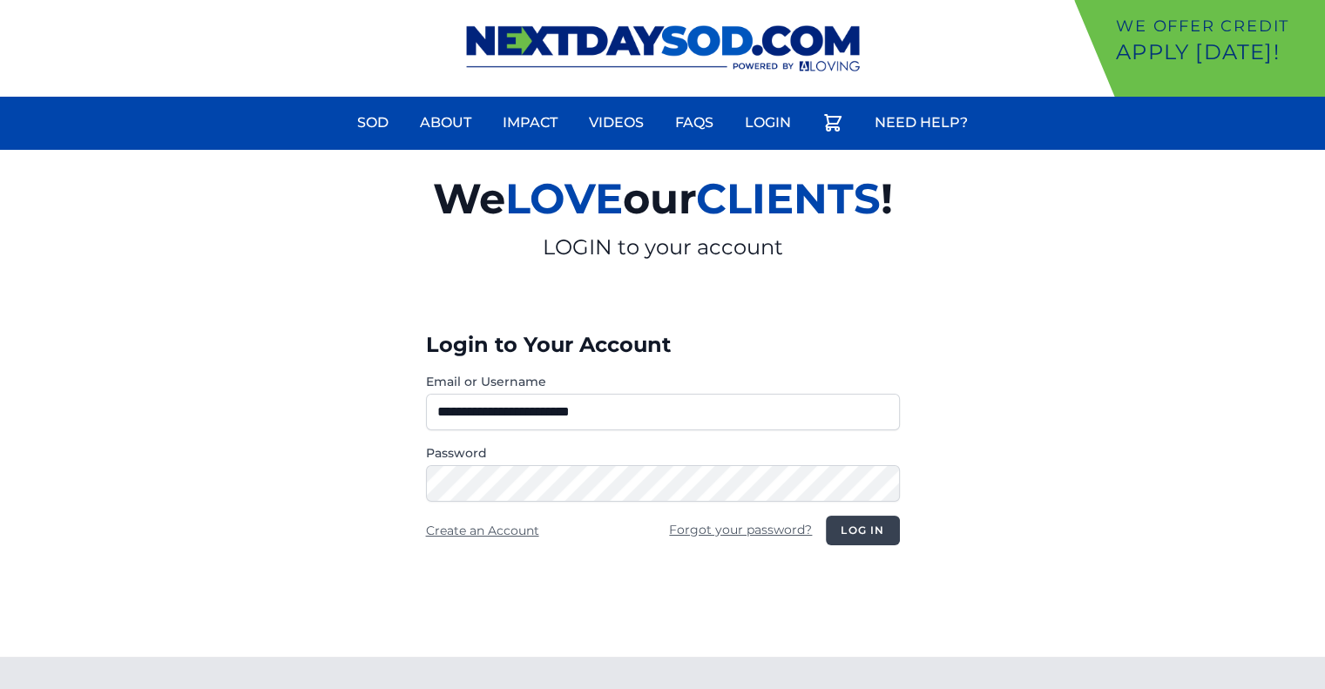  What do you see at coordinates (862, 530) in the screenshot?
I see `button: Log in` at bounding box center [862, 530].